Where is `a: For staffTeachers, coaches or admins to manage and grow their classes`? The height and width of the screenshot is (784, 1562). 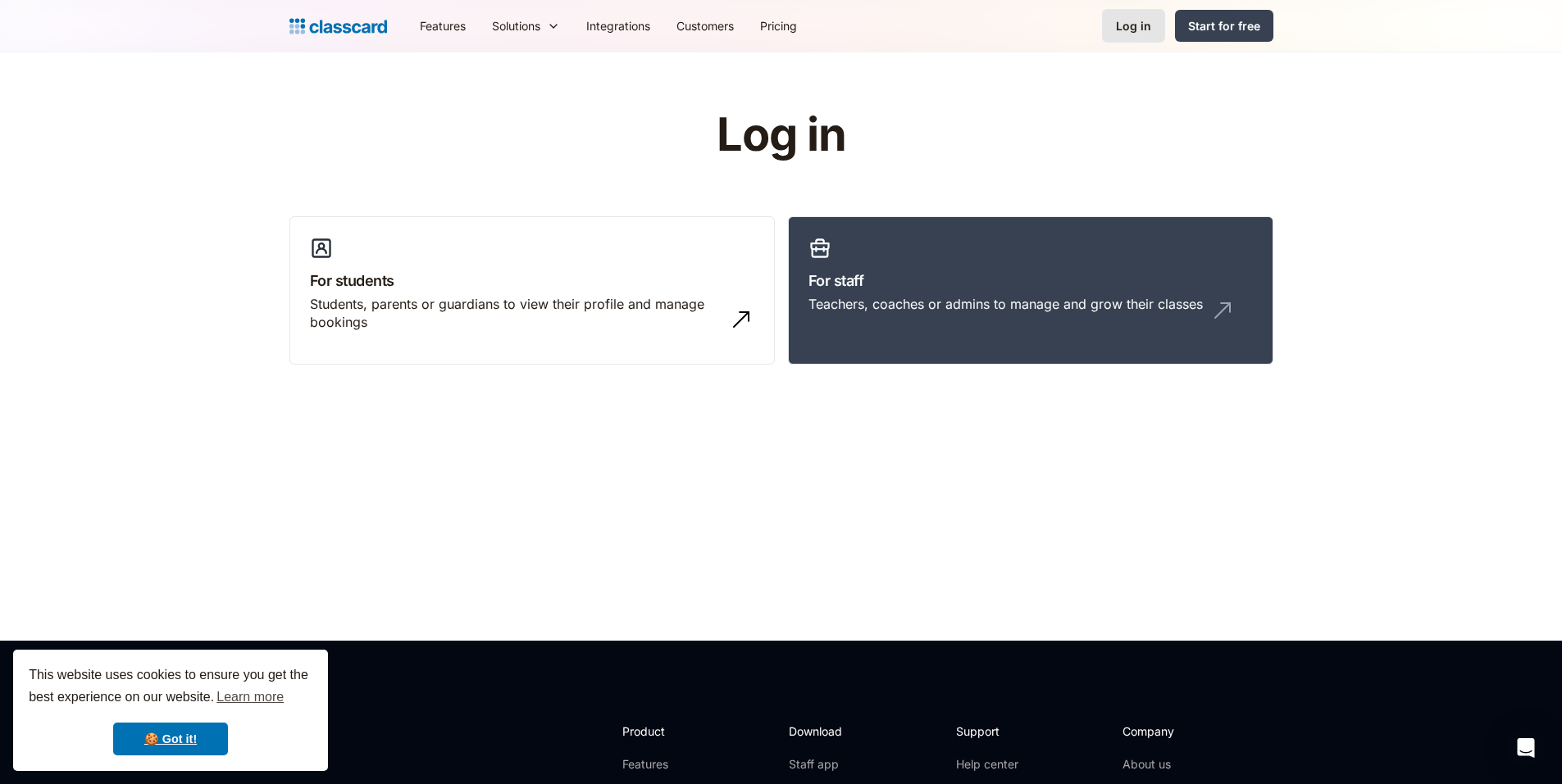 a: For staffTeachers, coaches or admins to manage and grow their classes is located at coordinates (1030, 291).